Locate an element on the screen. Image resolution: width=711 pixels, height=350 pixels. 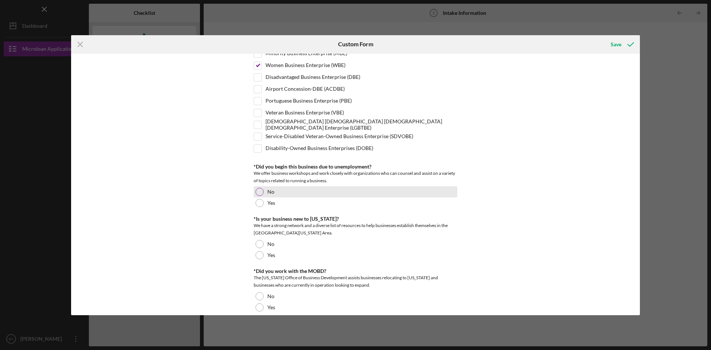
label: Airport Concession-DBE (ACDBE) is located at coordinates (305, 89).